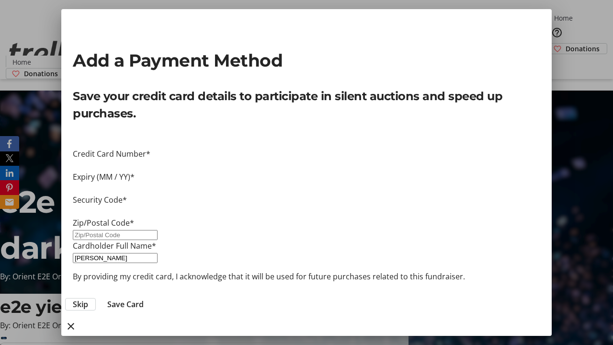  Describe the element at coordinates (81, 304) in the screenshot. I see `button: Skip` at that location.